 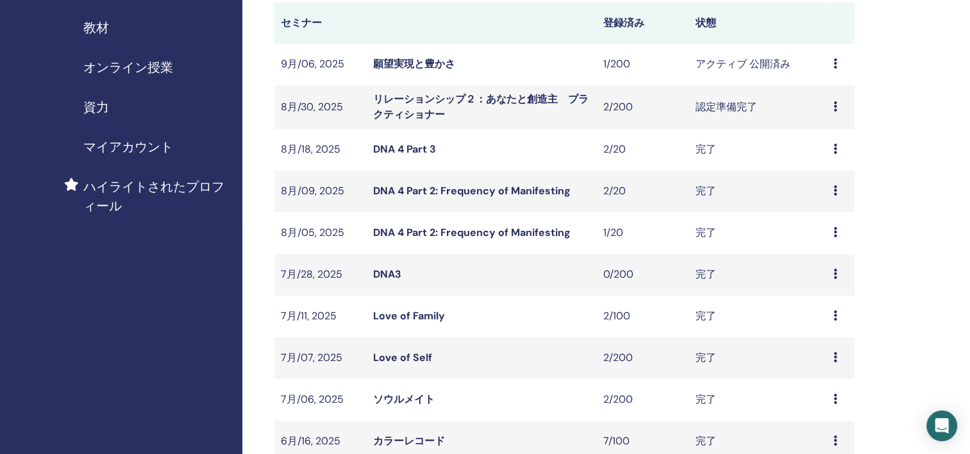 I want to click on td: 8月/09, 2025, so click(x=320, y=191).